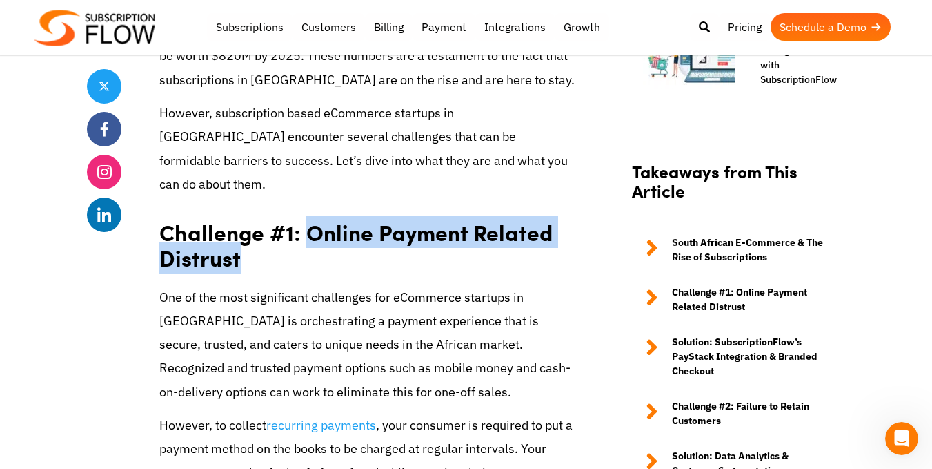  What do you see at coordinates (95, 28) in the screenshot?
I see `img: Subscriptionflow` at bounding box center [95, 28].